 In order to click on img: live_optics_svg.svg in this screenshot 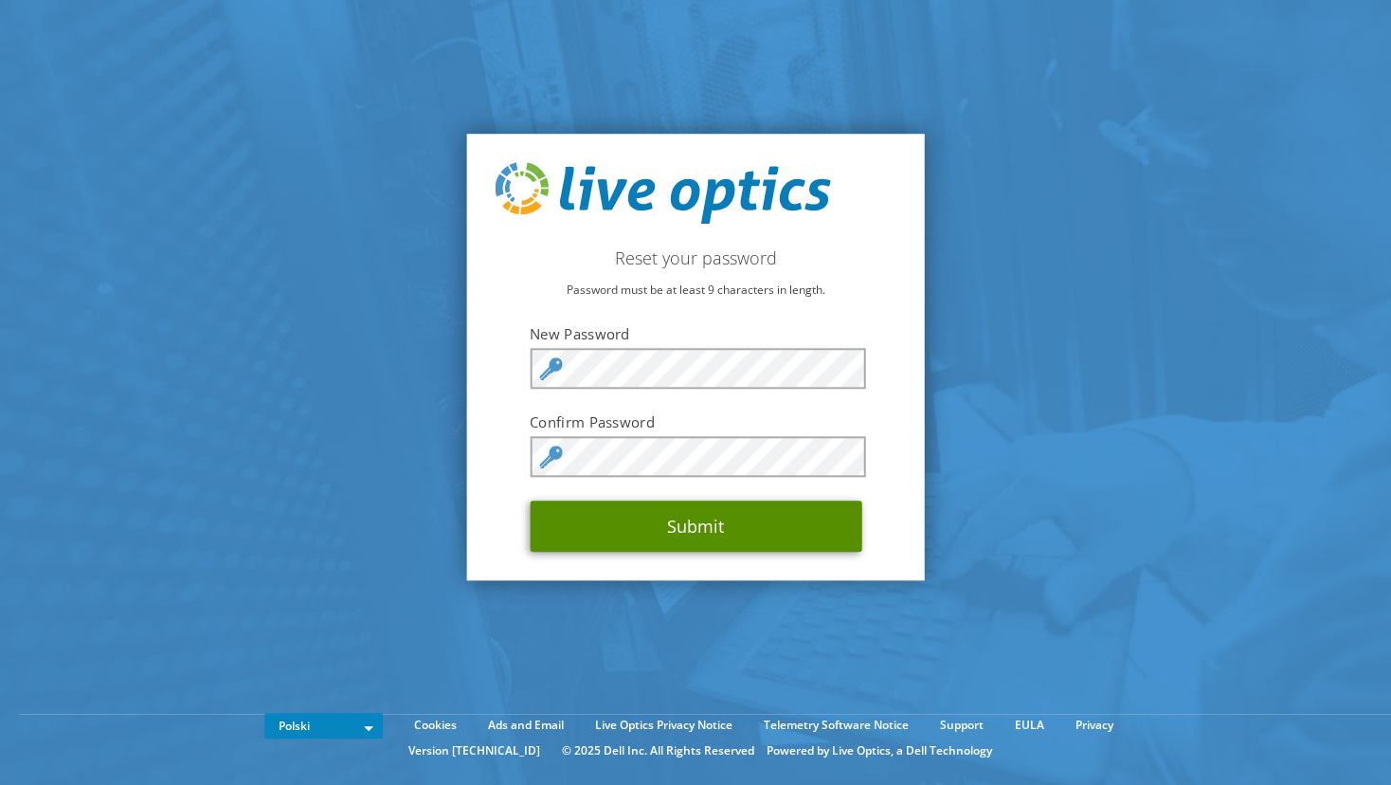, I will do `click(664, 193)`.